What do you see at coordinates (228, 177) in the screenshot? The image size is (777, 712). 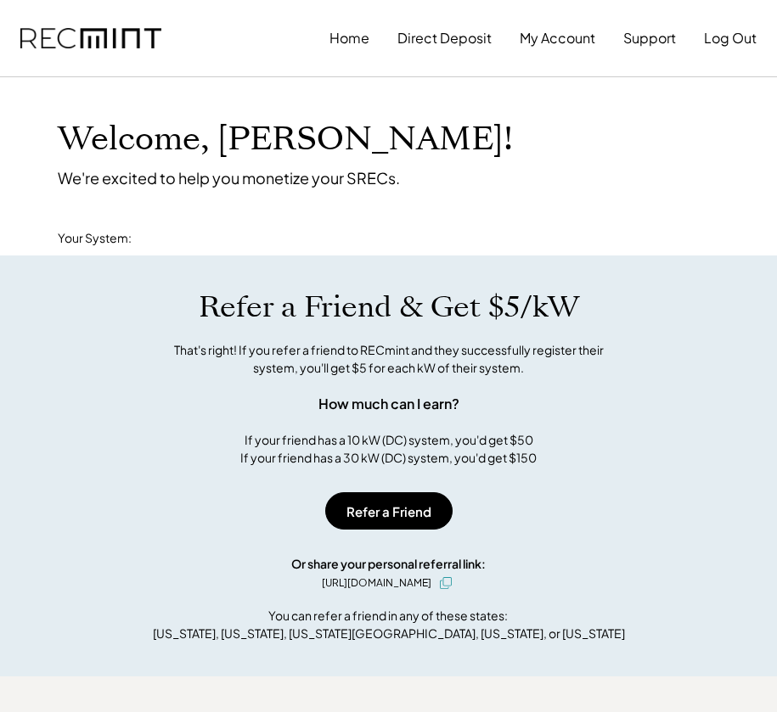 I see `div: We're excited to help you monetize your SRECs.` at bounding box center [228, 177].